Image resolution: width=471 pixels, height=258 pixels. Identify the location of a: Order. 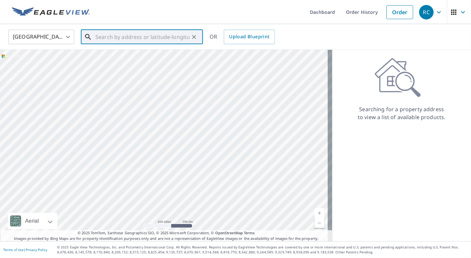
(399, 12).